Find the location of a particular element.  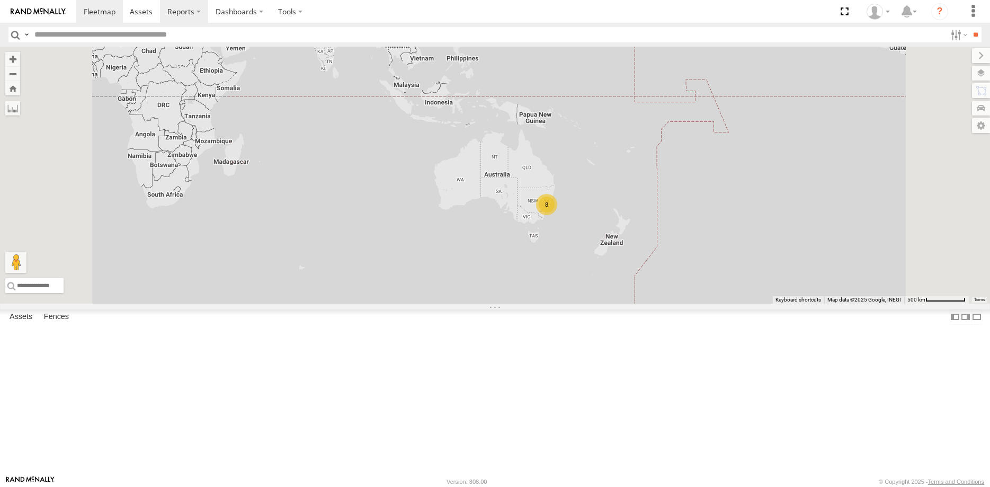

div: Version: 308.00 is located at coordinates (467, 482).